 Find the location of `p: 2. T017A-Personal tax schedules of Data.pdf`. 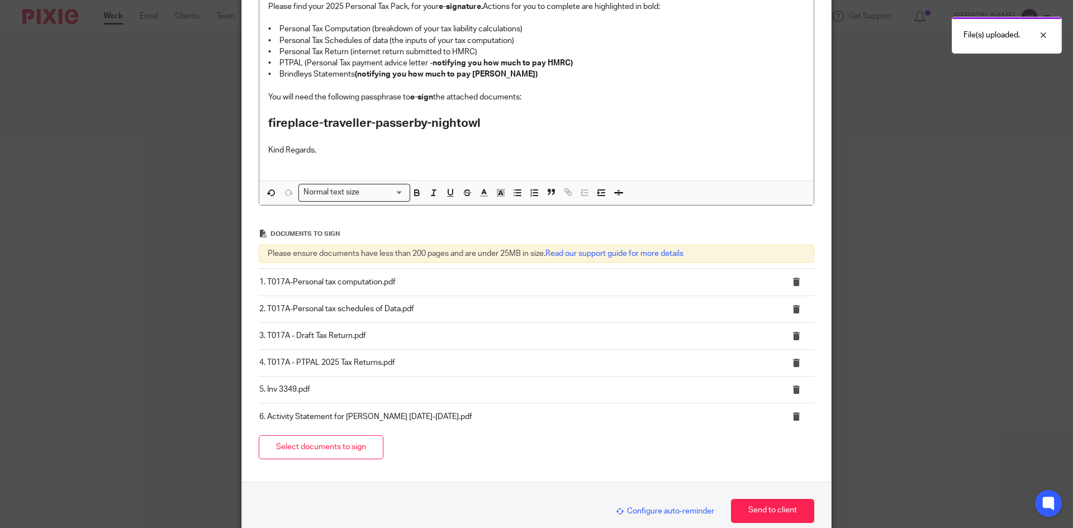

p: 2. T017A-Personal tax schedules of Data.pdf is located at coordinates (513, 309).